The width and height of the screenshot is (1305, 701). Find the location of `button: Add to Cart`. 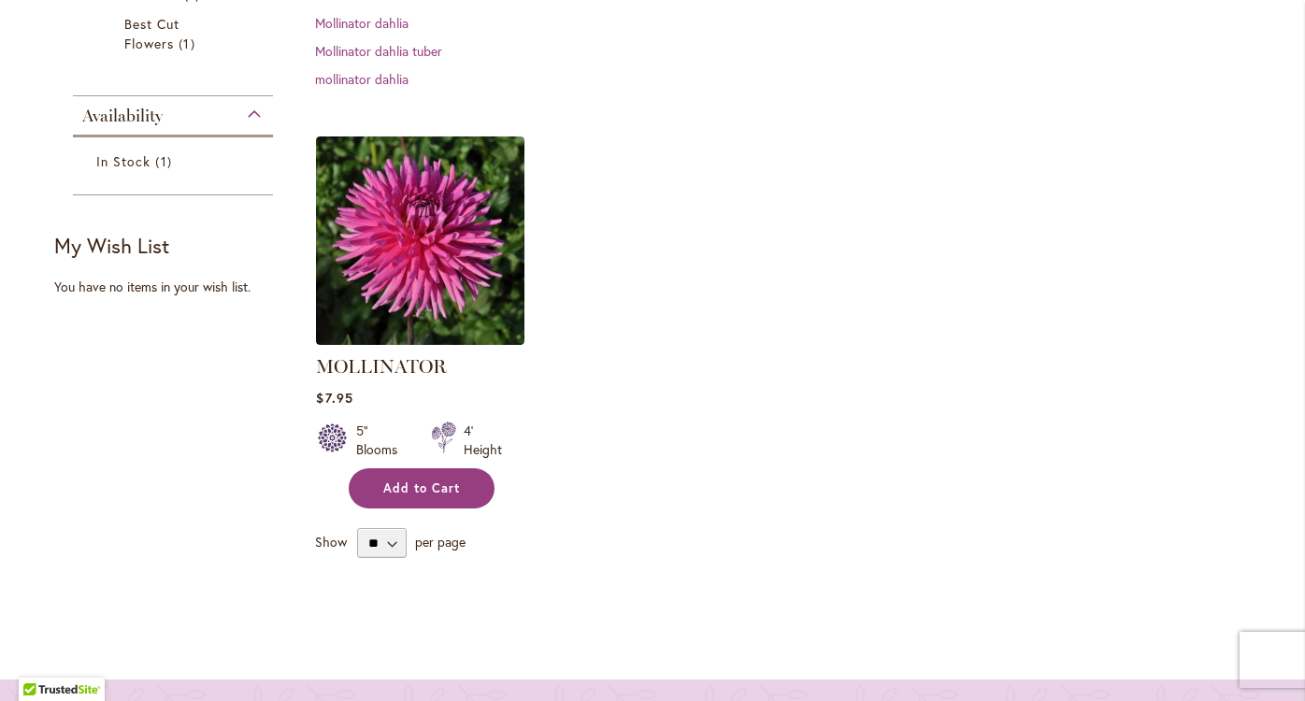

button: Add to Cart is located at coordinates (422, 488).